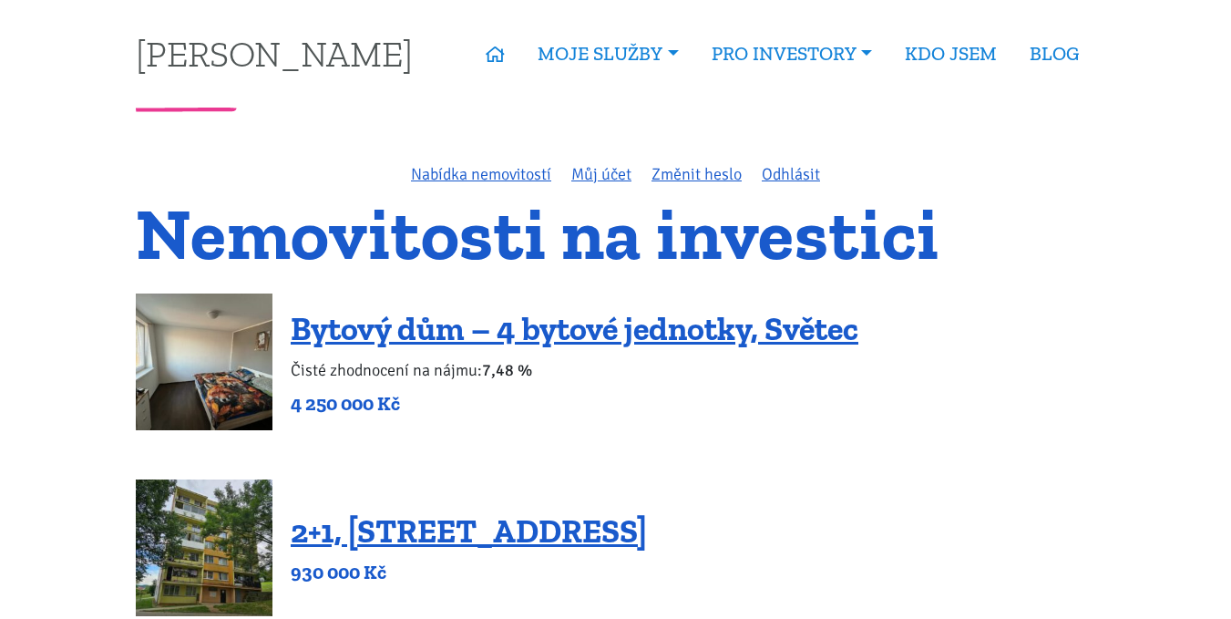  What do you see at coordinates (615, 233) in the screenshot?
I see `h1: Nemovitosti na investici` at bounding box center [615, 233].